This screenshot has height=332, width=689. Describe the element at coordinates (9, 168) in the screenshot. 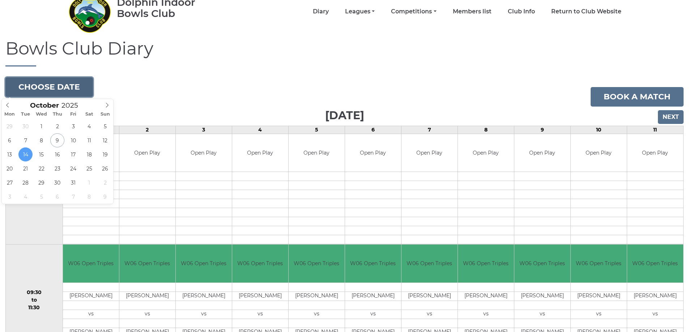

I see `span: October 20, 2025` at that location.